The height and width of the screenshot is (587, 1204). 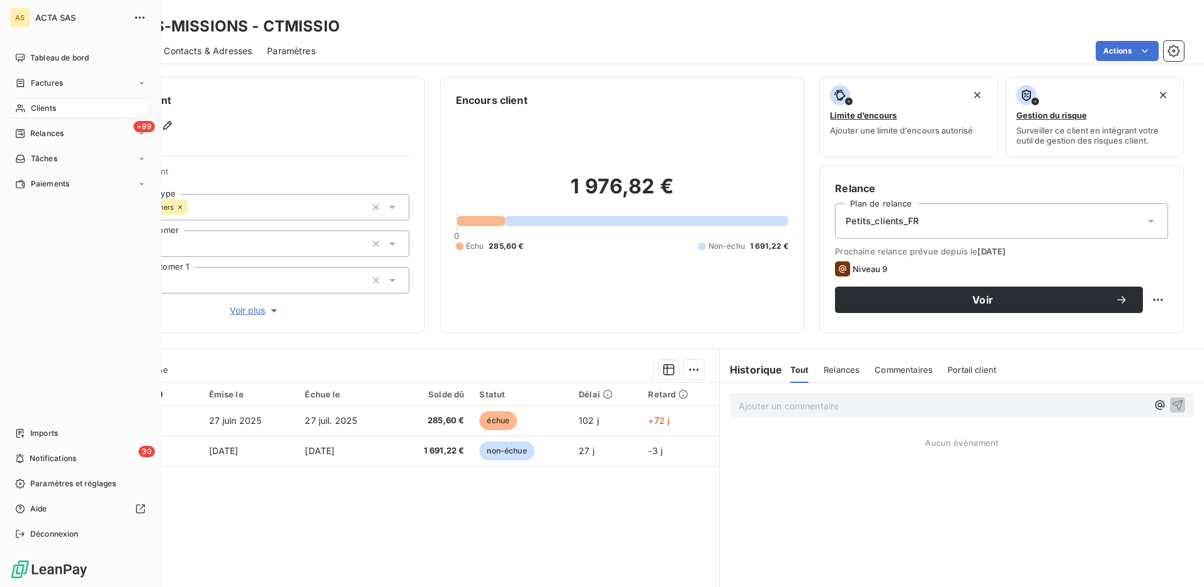 I want to click on span: Clients, so click(x=43, y=108).